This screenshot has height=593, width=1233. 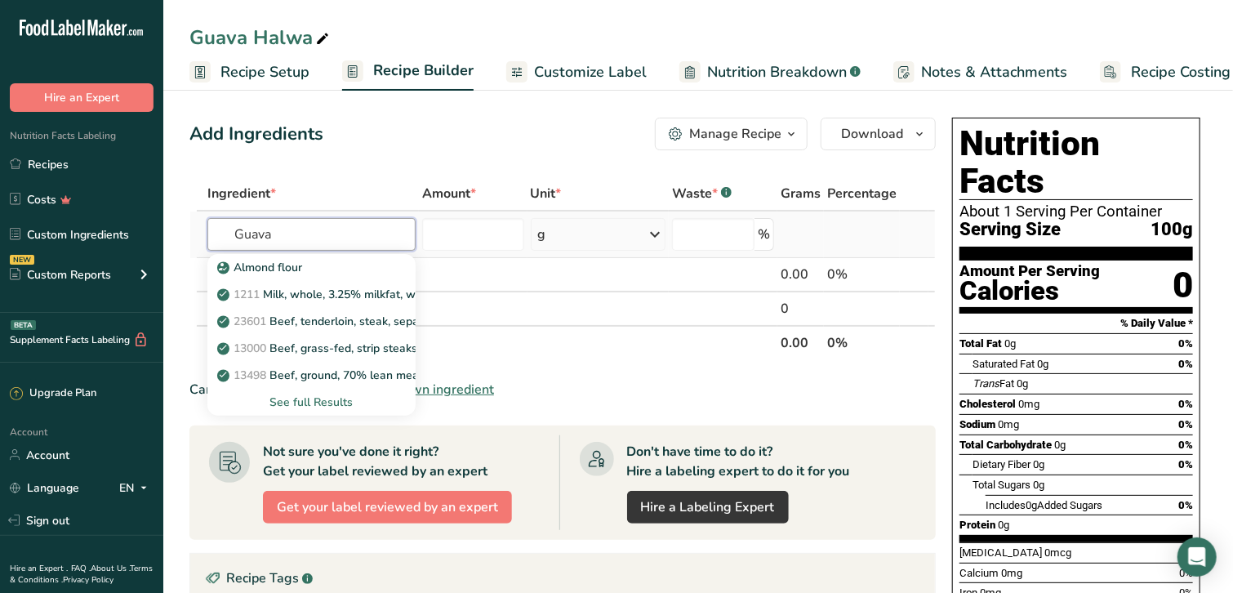 What do you see at coordinates (861, 274) in the screenshot?
I see `div: 0%` at bounding box center [861, 274].